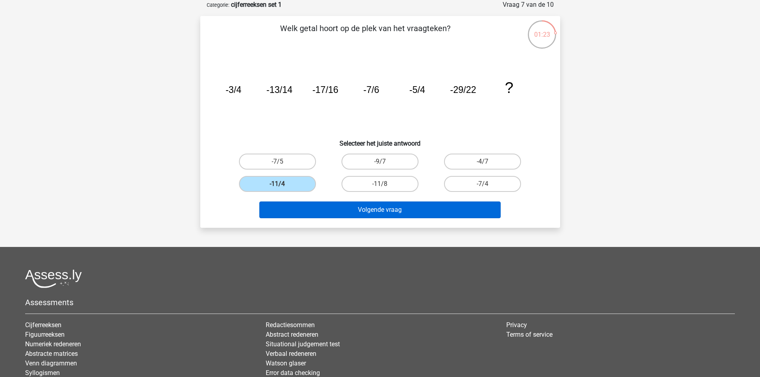 This screenshot has width=760, height=377. I want to click on a: Abstracte matrices, so click(51, 353).